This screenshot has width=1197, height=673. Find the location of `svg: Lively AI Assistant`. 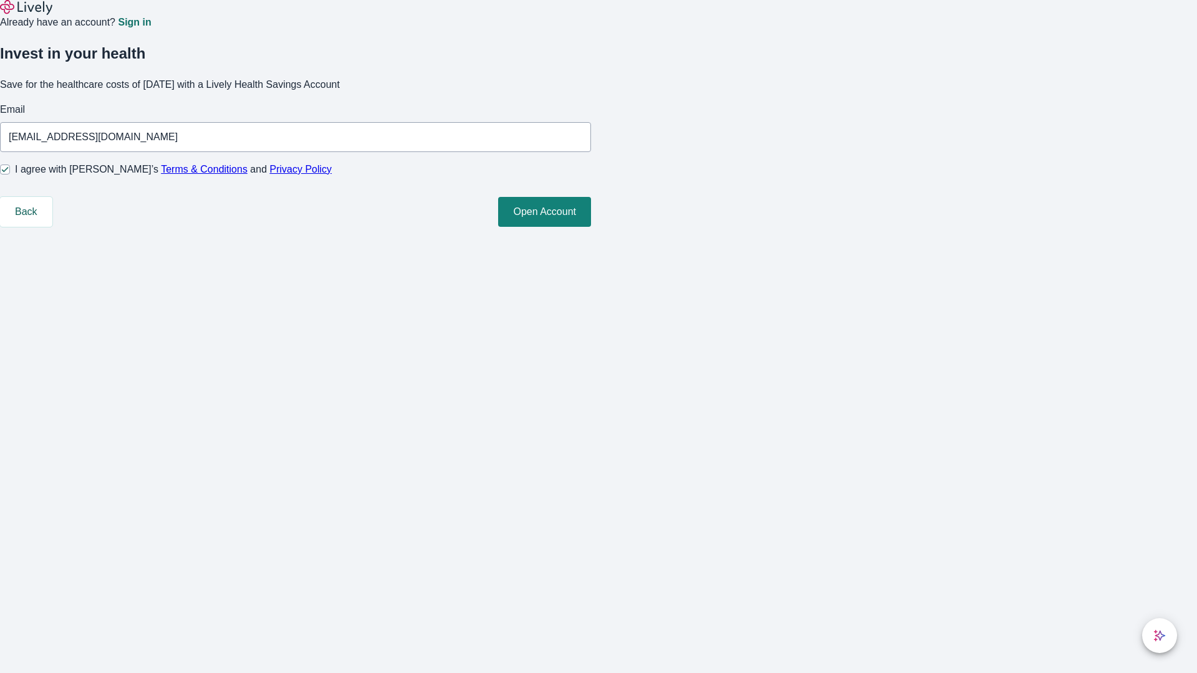

svg: Lively AI Assistant is located at coordinates (1159, 636).